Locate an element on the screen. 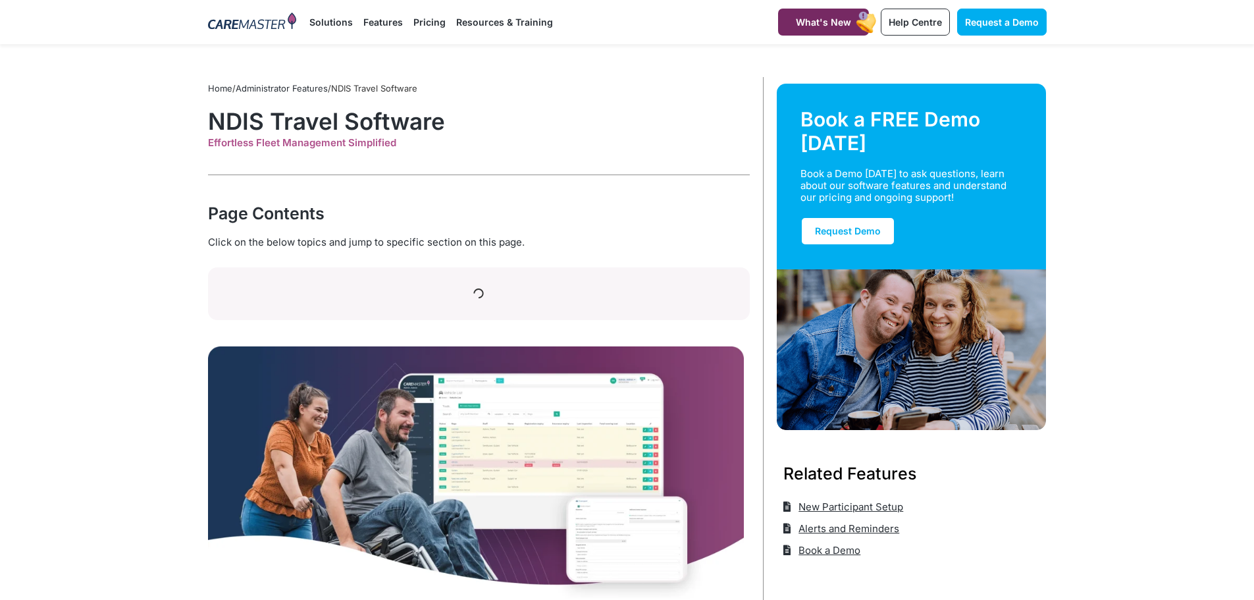 This screenshot has height=600, width=1254. a: New Participant Setup is located at coordinates (843, 506).